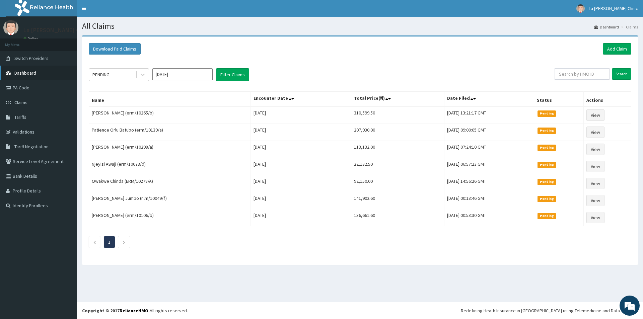 The height and width of the screenshot is (319, 643). Describe the element at coordinates (101, 75) in the screenshot. I see `div: PENDING` at that location.